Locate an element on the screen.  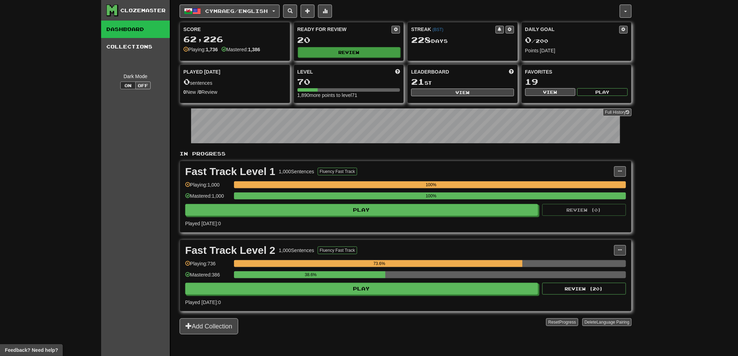
strong: 1,386 is located at coordinates (254, 50).